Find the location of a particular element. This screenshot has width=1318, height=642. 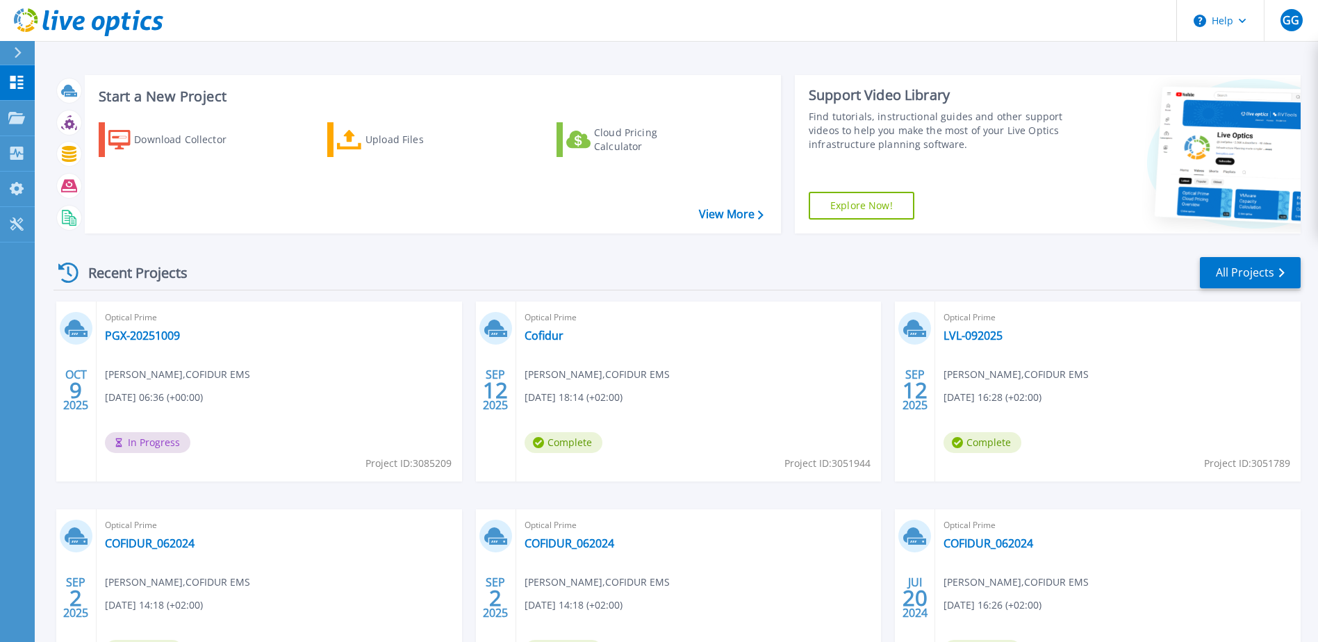

span: GG is located at coordinates (1290, 20).